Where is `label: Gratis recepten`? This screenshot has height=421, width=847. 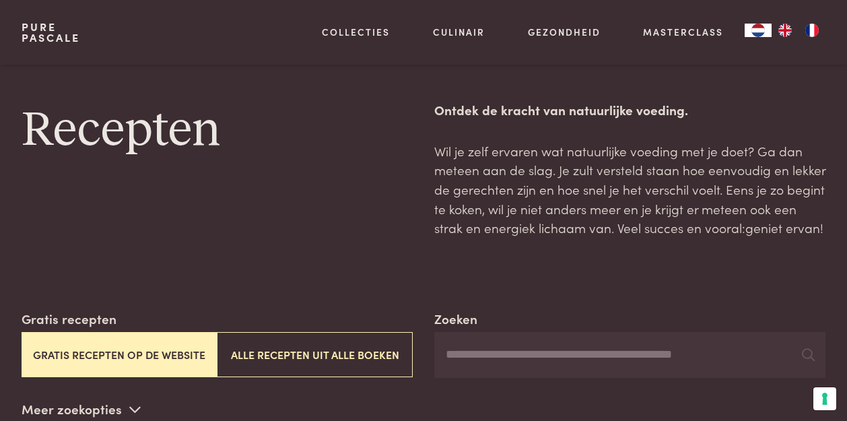
label: Gratis recepten is located at coordinates (69, 319).